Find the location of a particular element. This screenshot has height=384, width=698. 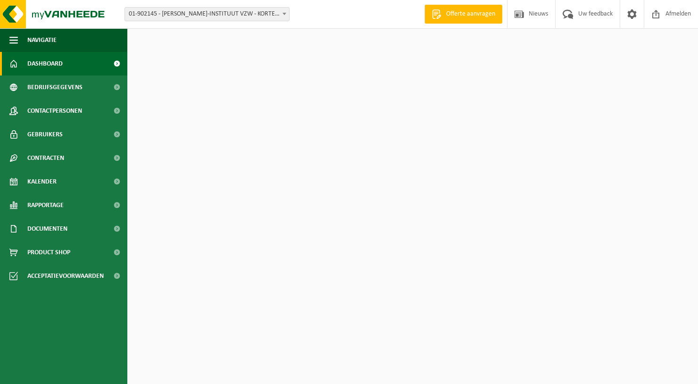

span: Kalender is located at coordinates (42, 181).